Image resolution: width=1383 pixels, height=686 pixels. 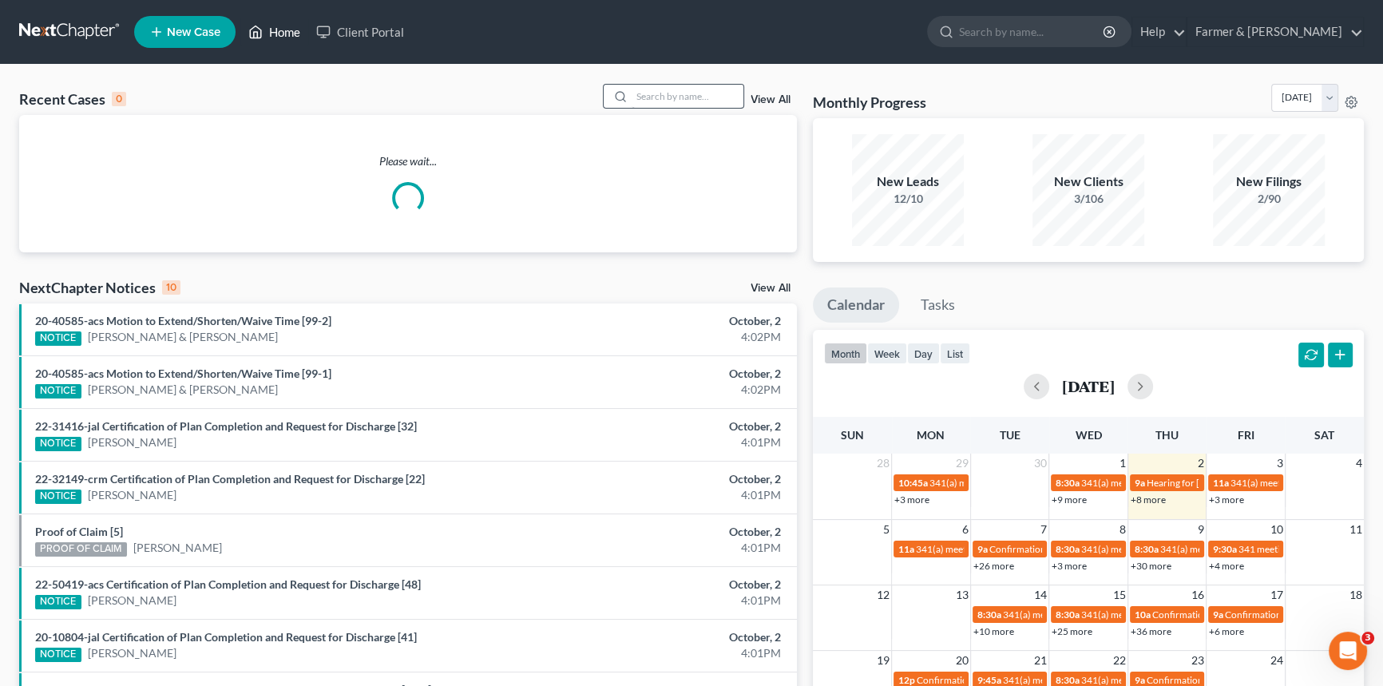 I want to click on span: 12, so click(x=883, y=595).